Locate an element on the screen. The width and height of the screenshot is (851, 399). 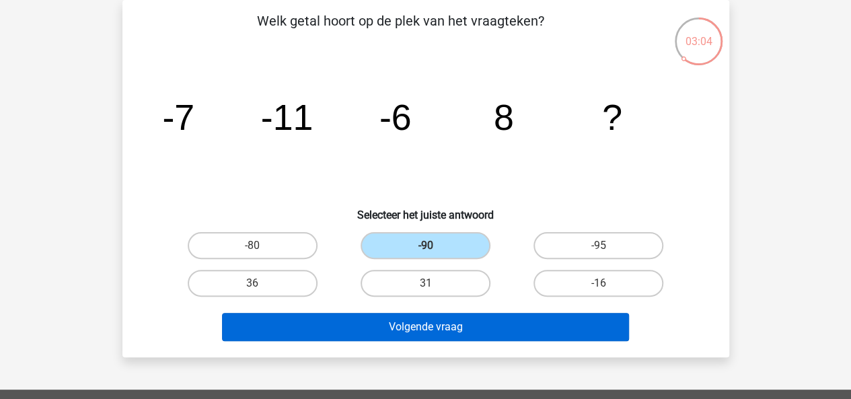
label: -80 is located at coordinates (252, 246).